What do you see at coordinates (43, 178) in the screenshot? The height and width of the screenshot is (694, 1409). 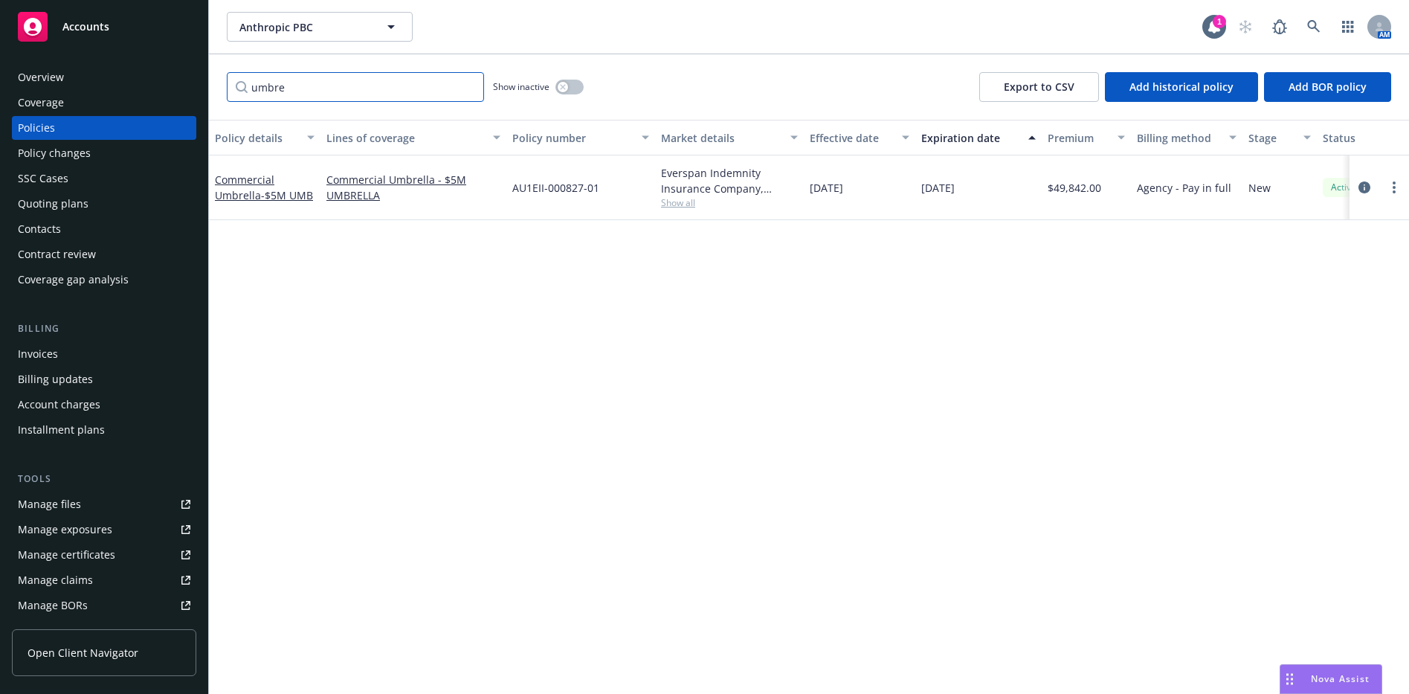 I see `div: SSC Cases` at bounding box center [43, 178].